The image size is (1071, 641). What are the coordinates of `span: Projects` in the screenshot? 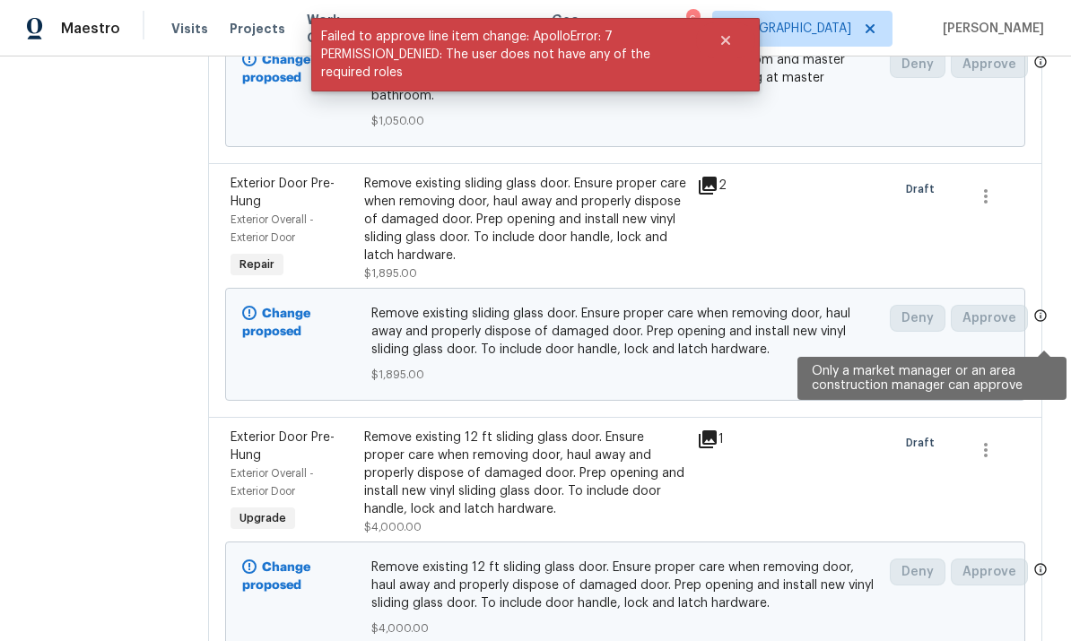 It's located at (257, 29).